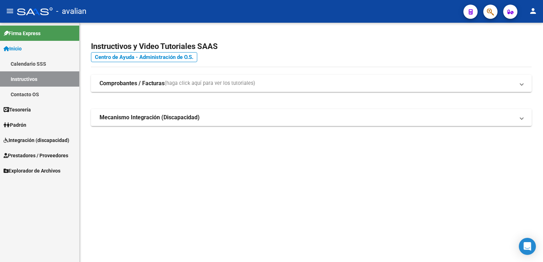 The height and width of the screenshot is (262, 543). What do you see at coordinates (22, 33) in the screenshot?
I see `span: Firma Express` at bounding box center [22, 33].